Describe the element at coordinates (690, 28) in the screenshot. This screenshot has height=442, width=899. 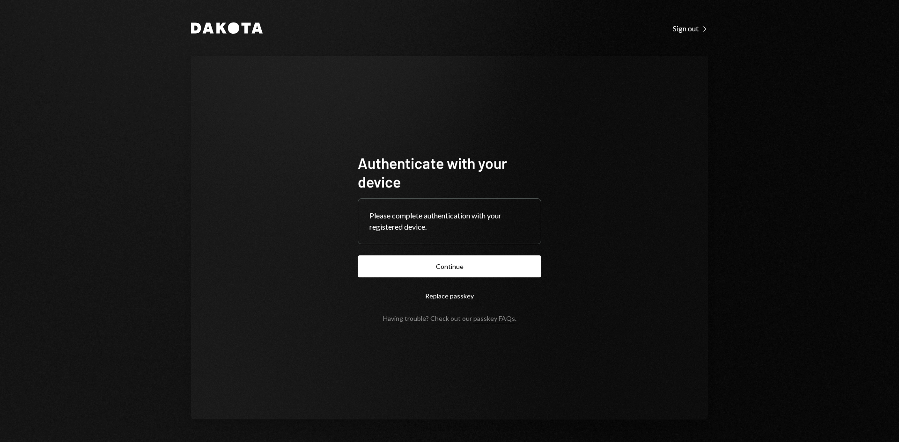
I see `a: Sign out` at that location.